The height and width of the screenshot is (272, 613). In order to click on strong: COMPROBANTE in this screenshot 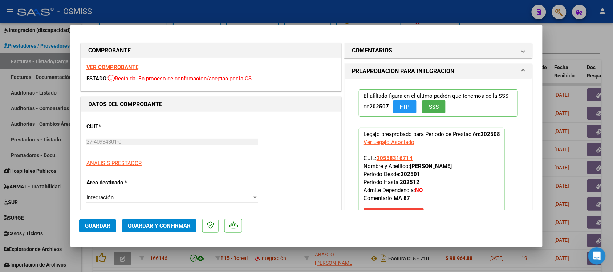, I will do `click(109, 50)`.